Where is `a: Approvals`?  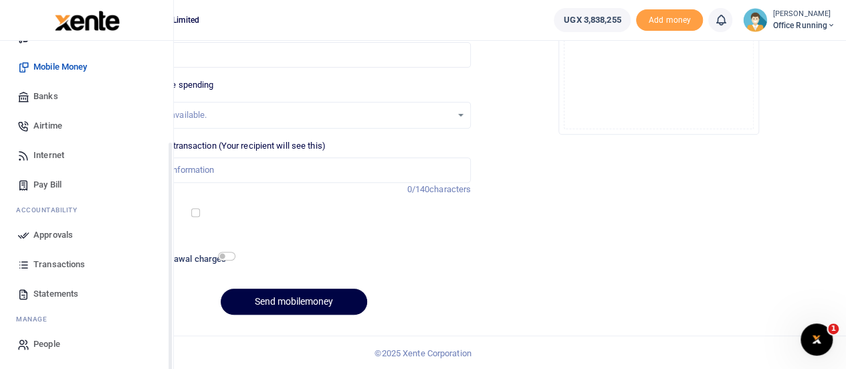
a: Approvals is located at coordinates (86, 235).